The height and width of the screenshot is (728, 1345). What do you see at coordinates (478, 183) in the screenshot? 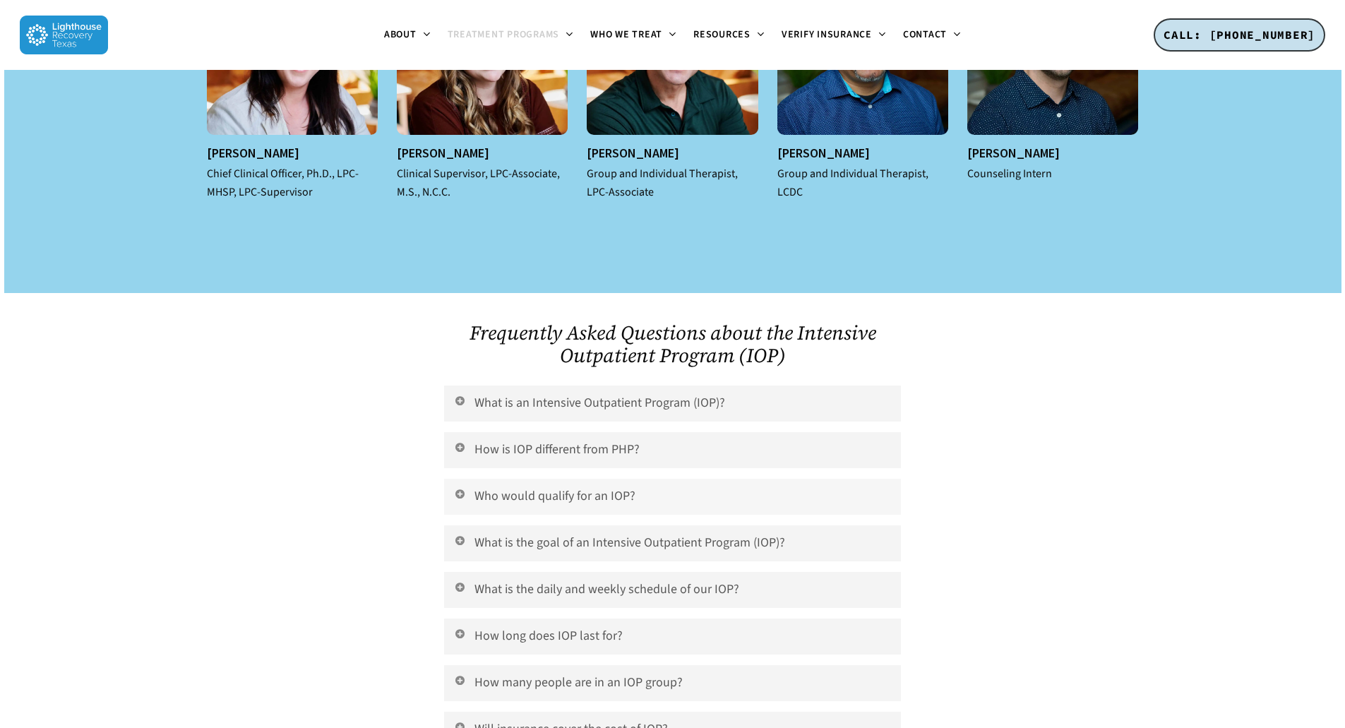
I see `i: Clinical Supervisor, LPC-Associate, M.S., N.C.C.` at bounding box center [478, 183].